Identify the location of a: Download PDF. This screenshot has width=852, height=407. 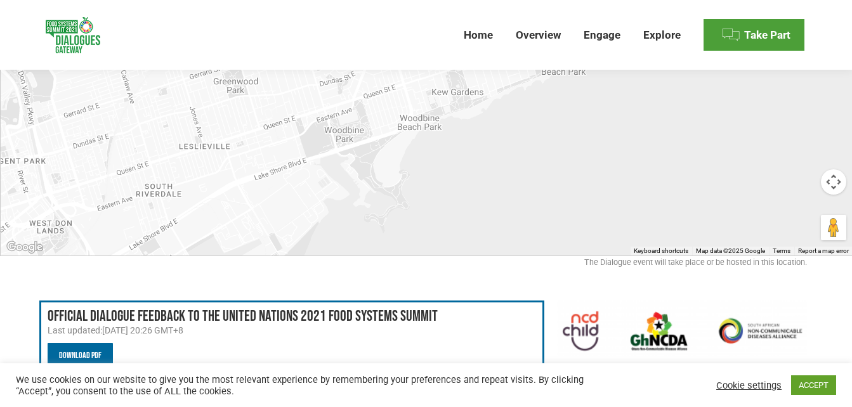
(80, 356).